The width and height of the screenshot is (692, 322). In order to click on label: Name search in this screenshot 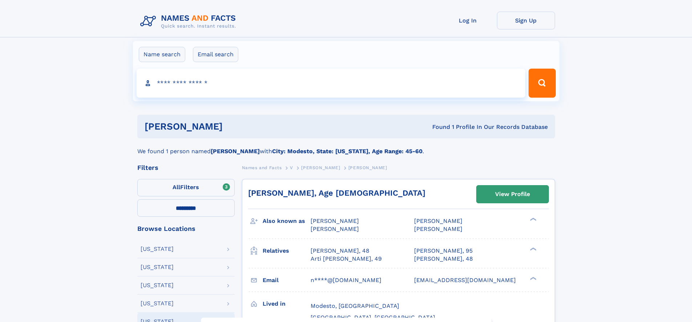, I will do `click(162, 55)`.